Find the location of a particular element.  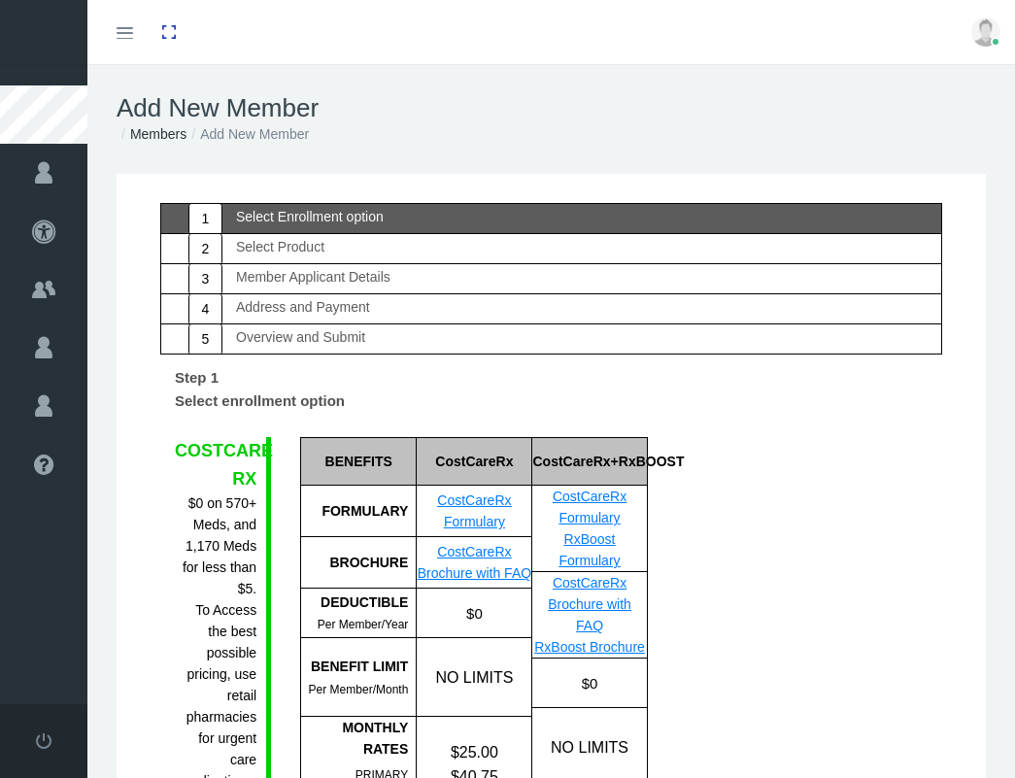

a: RxBoost Brochure is located at coordinates (589, 647).